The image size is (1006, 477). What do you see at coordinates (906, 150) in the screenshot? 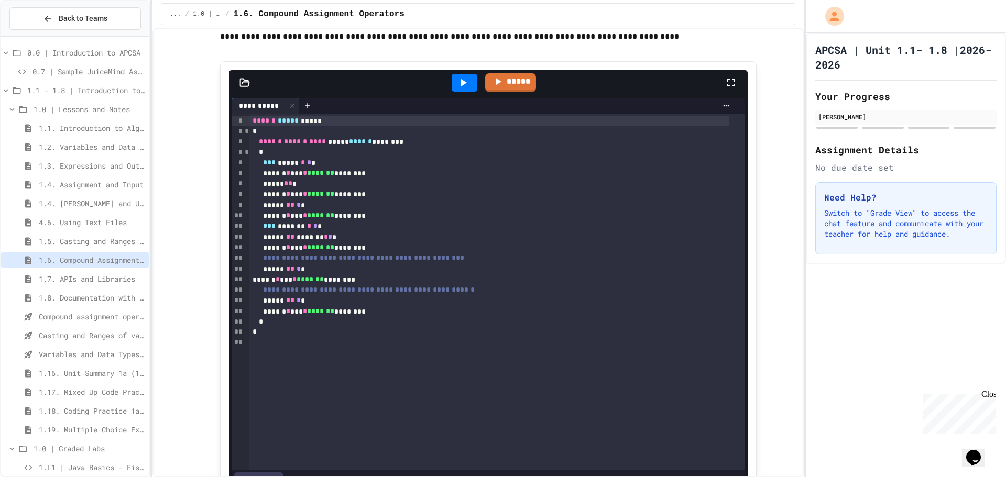
I see `h2: Assignment Details` at bounding box center [906, 150].